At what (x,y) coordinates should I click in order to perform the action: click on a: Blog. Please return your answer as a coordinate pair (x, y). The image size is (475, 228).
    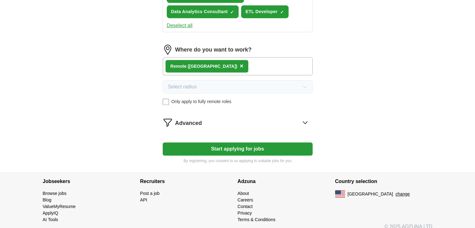
    Looking at the image, I should click on (47, 200).